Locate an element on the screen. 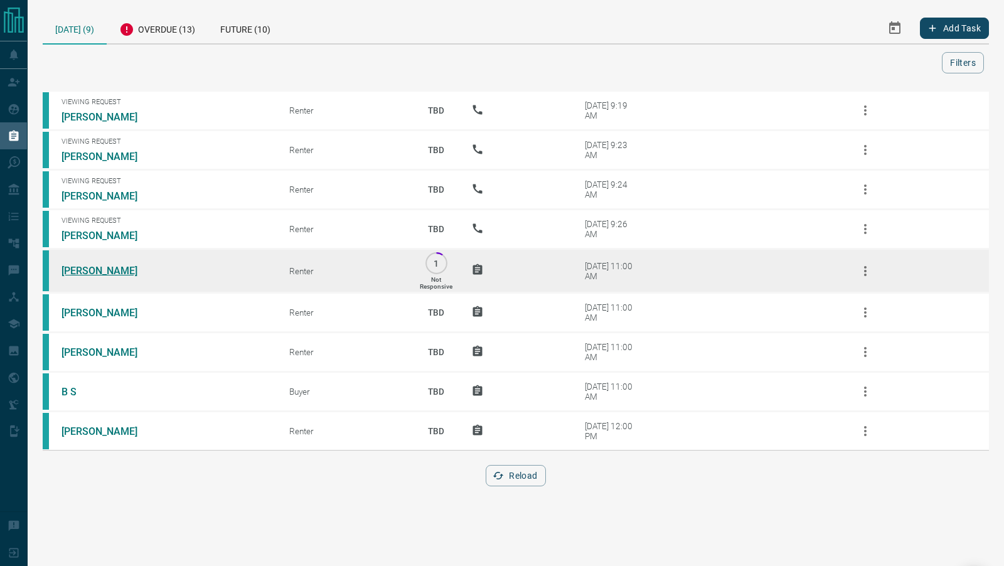  p: Not Responsive is located at coordinates (436, 283).